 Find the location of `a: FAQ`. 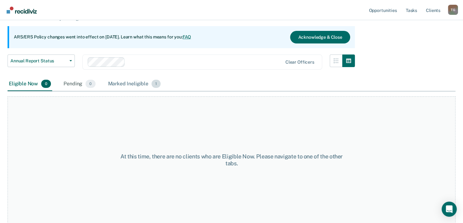

a: FAQ is located at coordinates (187, 37).